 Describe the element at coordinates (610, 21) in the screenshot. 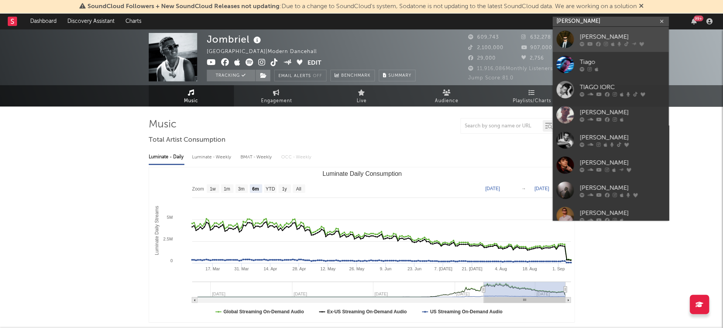

I see `input: Search for artists` at that location.